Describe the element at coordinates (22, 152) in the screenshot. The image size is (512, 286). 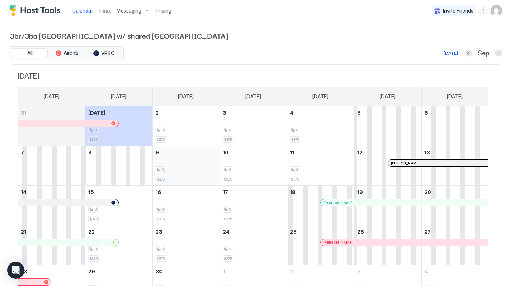
I see `span: 7` at that location.